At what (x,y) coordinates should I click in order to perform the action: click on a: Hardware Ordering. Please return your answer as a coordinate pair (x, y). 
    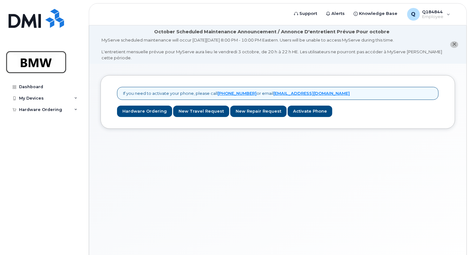
    Looking at the image, I should click on (145, 111).